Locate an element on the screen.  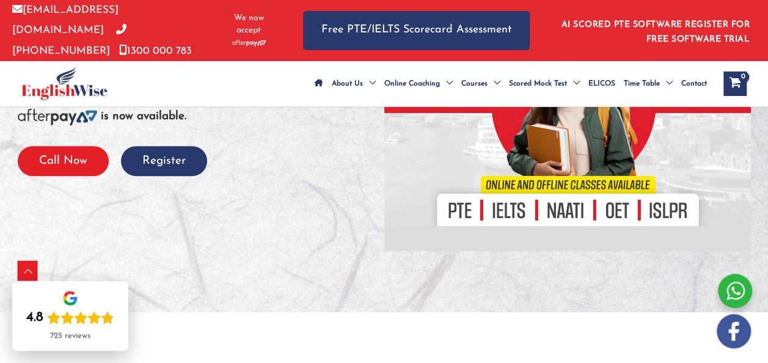
a: CoursesMenu Toggle is located at coordinates (481, 84).